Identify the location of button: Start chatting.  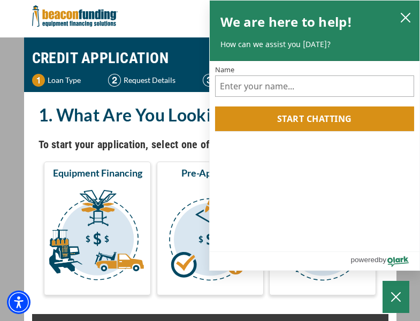
(315, 119).